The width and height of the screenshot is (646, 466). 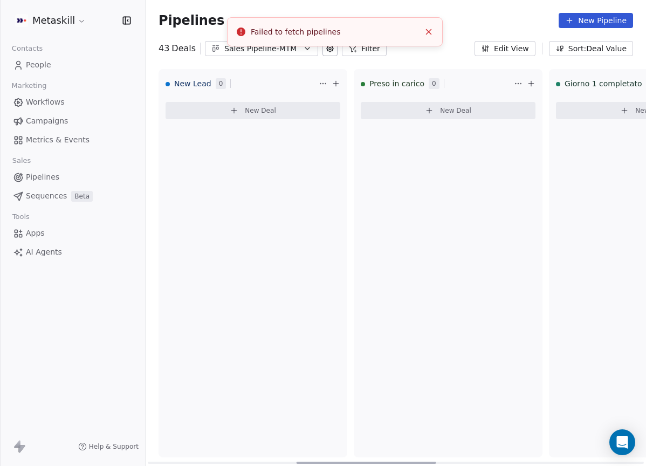 What do you see at coordinates (602, 84) in the screenshot?
I see `span: Giorno 1 completato` at bounding box center [602, 84].